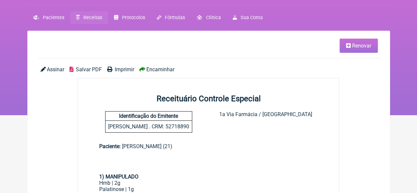 The width and height of the screenshot is (417, 193). What do you see at coordinates (55, 69) in the screenshot?
I see `span: Assinar` at bounding box center [55, 69].